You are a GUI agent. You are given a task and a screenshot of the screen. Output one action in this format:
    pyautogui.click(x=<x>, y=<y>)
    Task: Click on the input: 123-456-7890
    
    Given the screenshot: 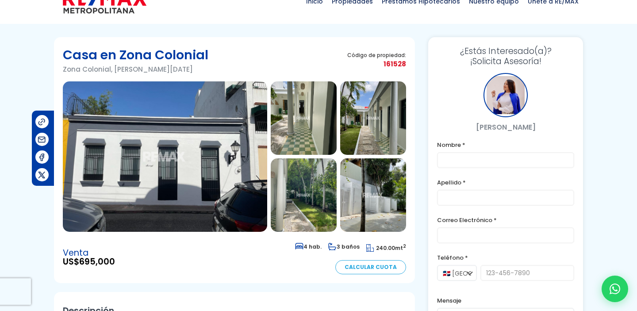 What is the action you would take?
    pyautogui.click(x=528, y=273)
    